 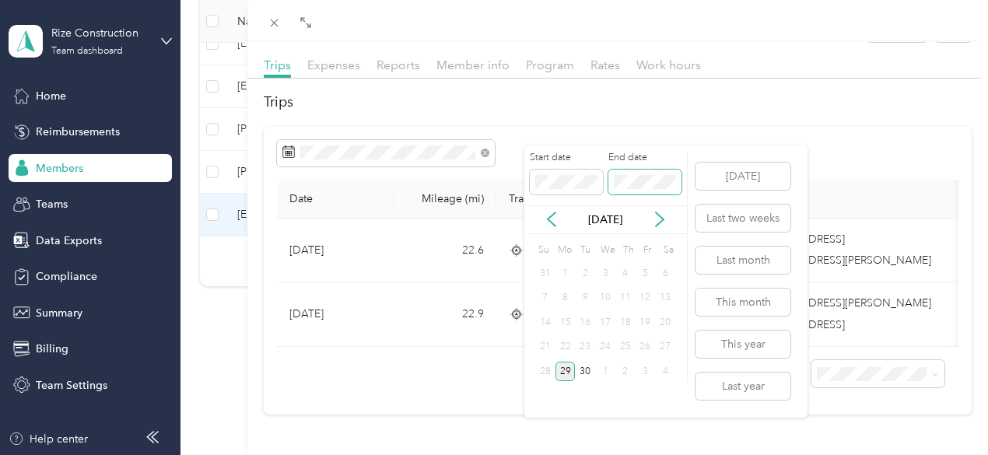 I want to click on div: 16, so click(x=585, y=322).